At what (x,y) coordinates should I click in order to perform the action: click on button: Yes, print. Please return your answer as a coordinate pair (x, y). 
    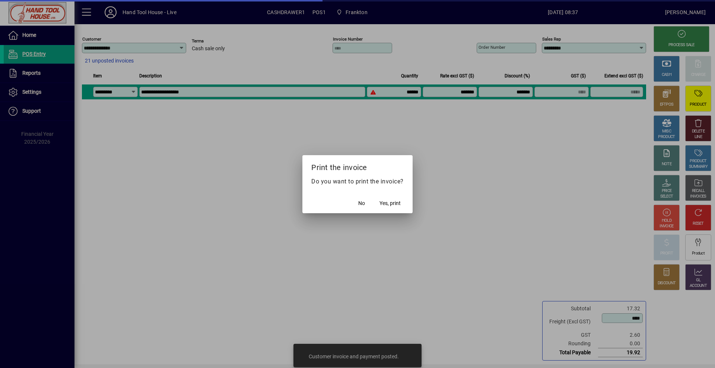
    Looking at the image, I should click on (390, 204).